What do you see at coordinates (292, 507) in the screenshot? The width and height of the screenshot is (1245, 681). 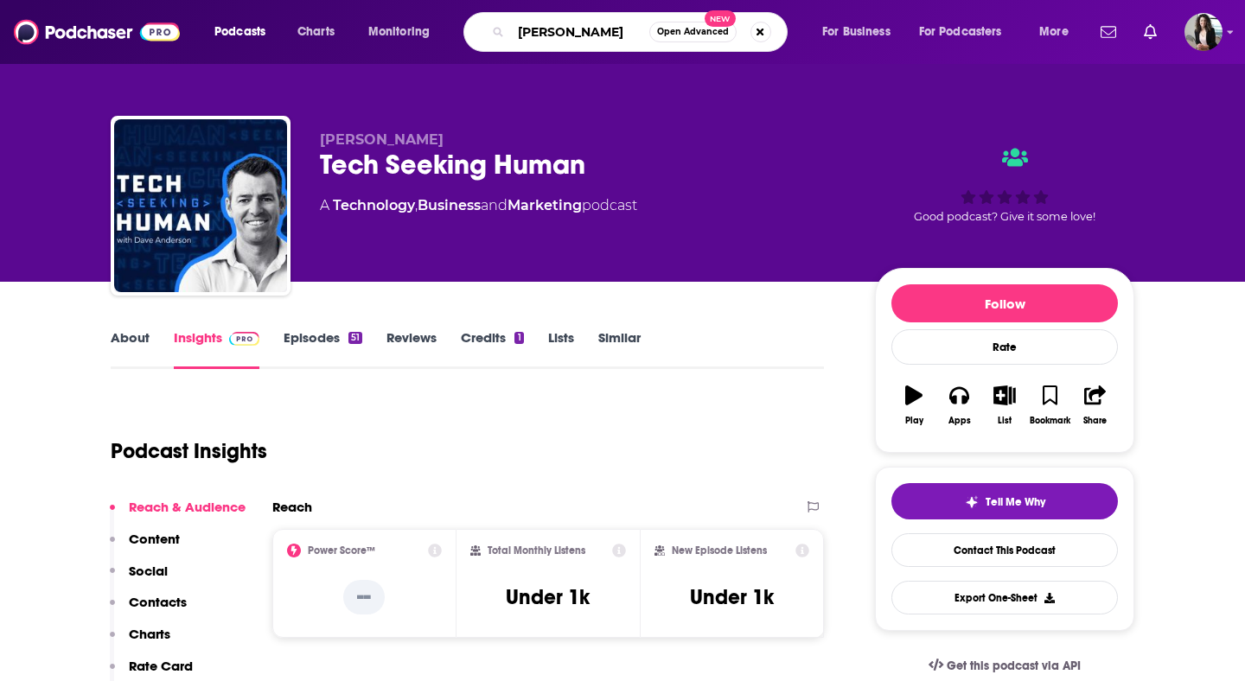 I see `h2: Reach` at bounding box center [292, 507].